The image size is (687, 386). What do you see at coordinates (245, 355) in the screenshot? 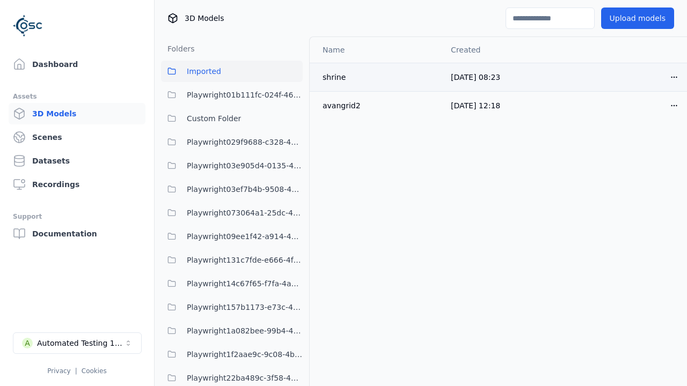
I see `span: Playwright1f2aae9c-9c08-4bb6-a2d5-dc0ac64e971c` at bounding box center [245, 355].